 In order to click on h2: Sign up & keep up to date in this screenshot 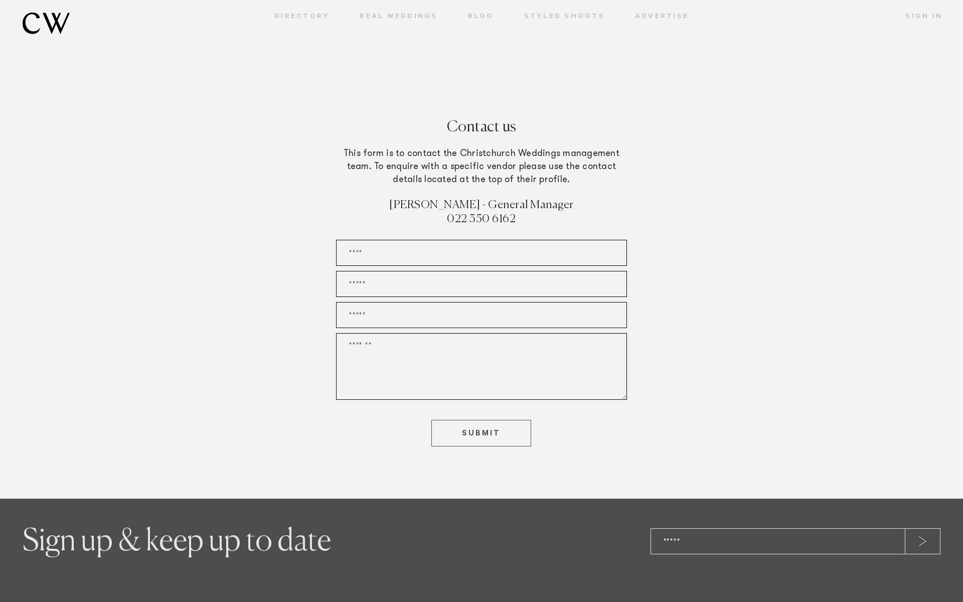, I will do `click(246, 542)`.